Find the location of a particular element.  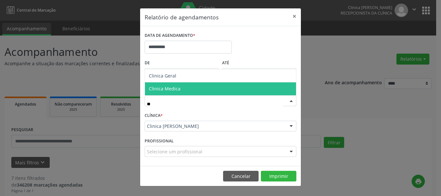

span: Selecione um profissional is located at coordinates (175, 151).